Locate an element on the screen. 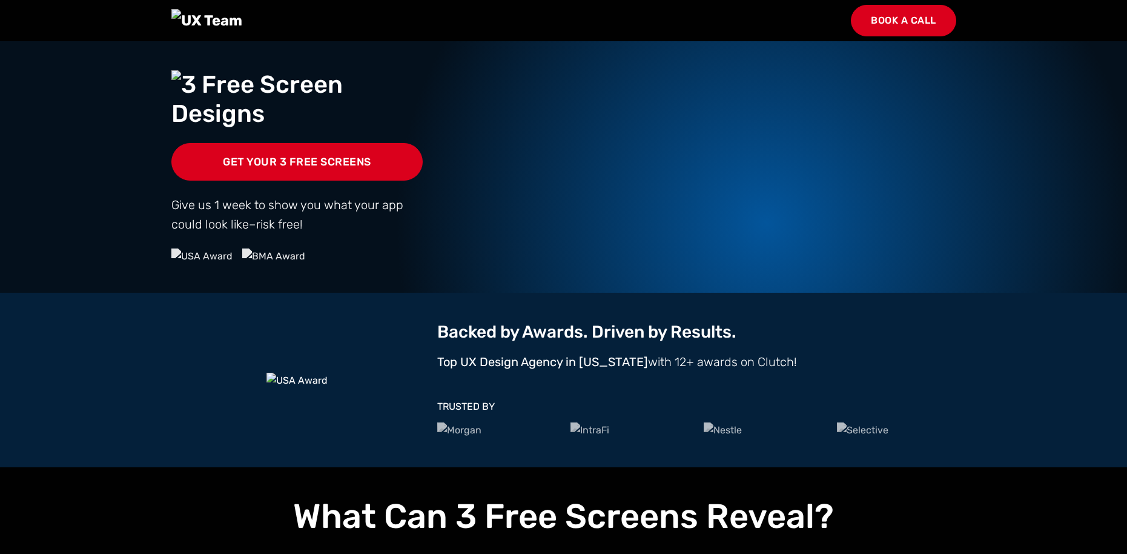 The height and width of the screenshot is (554, 1127). p: with 12+ awards on Clutch! is located at coordinates (697, 362).